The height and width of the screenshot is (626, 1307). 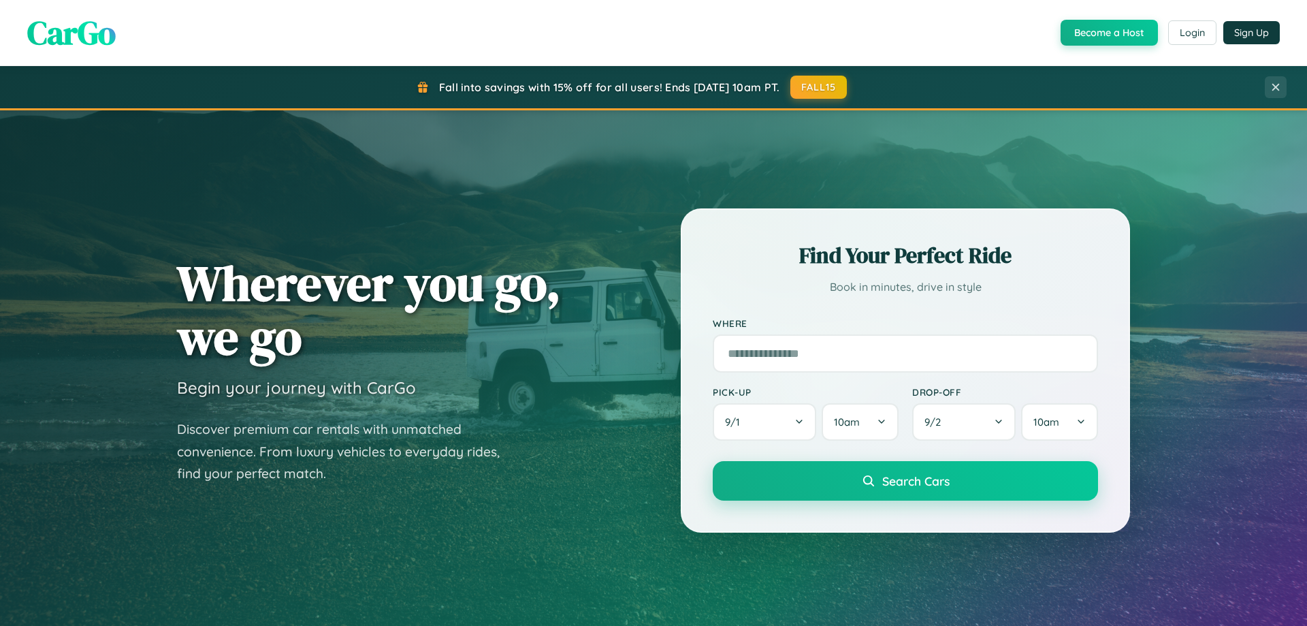 I want to click on button: 9/1, so click(x=765, y=421).